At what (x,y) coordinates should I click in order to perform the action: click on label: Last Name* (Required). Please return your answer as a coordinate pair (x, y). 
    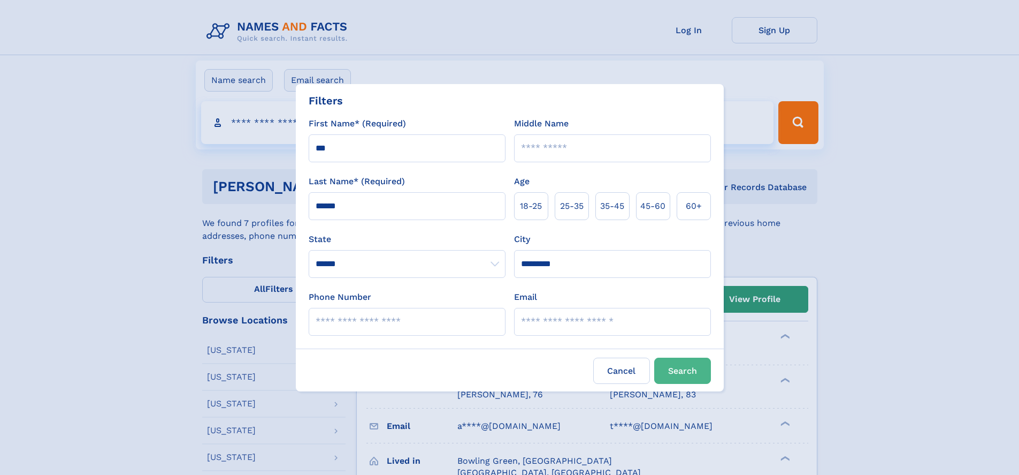
    Looking at the image, I should click on (357, 181).